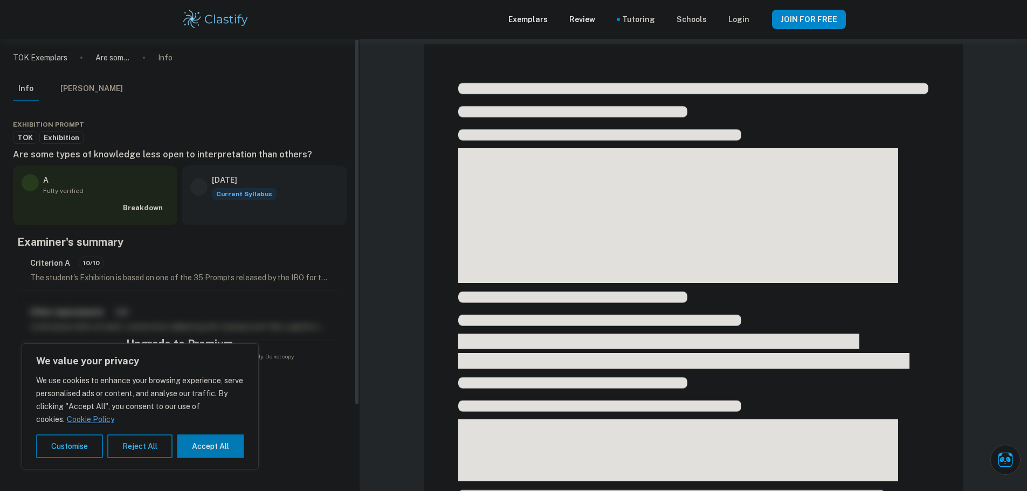 Image resolution: width=1027 pixels, height=491 pixels. I want to click on p: Are some types of knowledge less open to interpretation than others?, so click(113, 58).